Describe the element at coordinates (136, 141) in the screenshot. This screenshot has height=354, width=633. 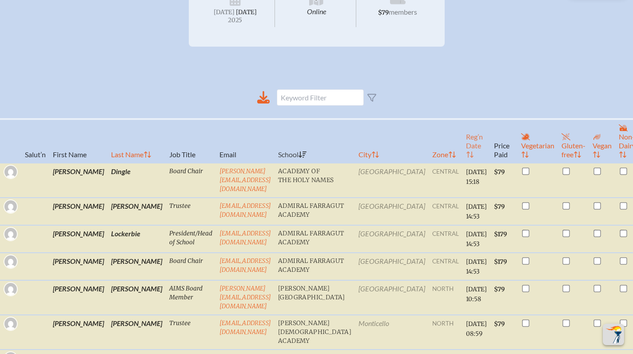
I see `th: Last Name` at that location.